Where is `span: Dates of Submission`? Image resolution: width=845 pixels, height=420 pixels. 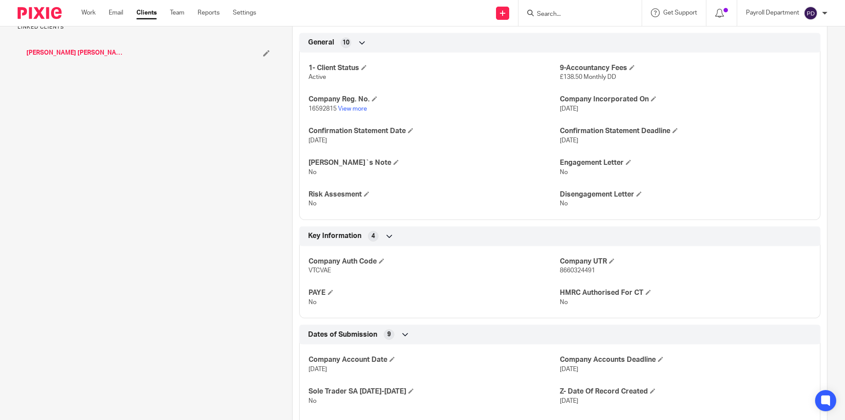 span: Dates of Submission is located at coordinates (342, 334).